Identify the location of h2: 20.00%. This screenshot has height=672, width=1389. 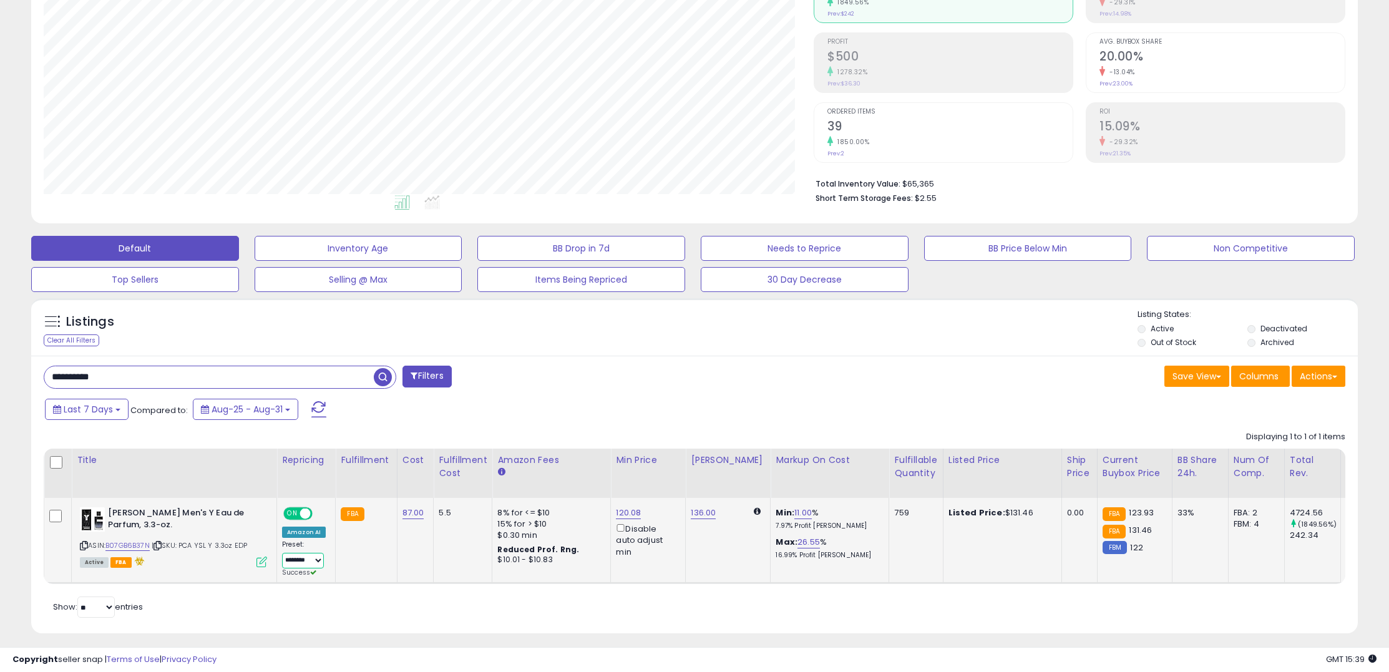
(1222, 57).